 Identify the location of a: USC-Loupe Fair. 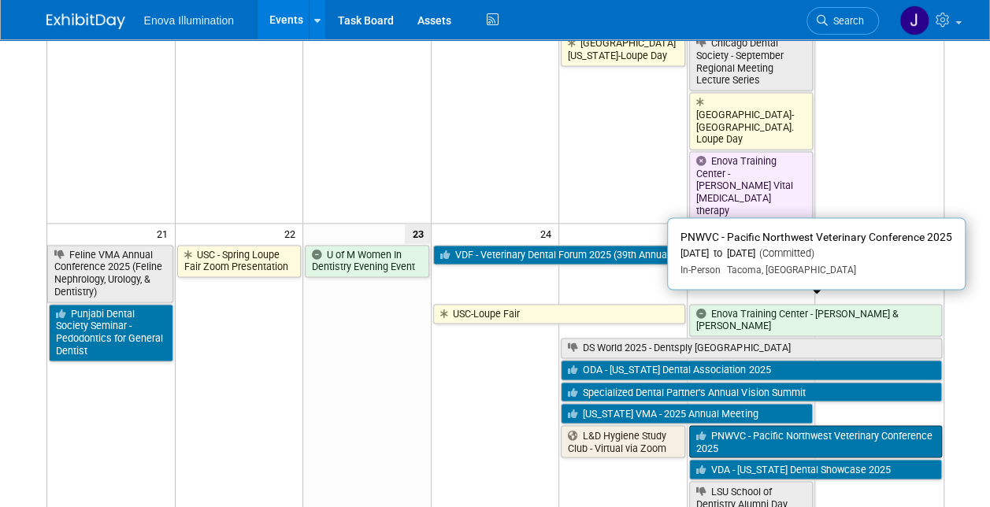
(559, 314).